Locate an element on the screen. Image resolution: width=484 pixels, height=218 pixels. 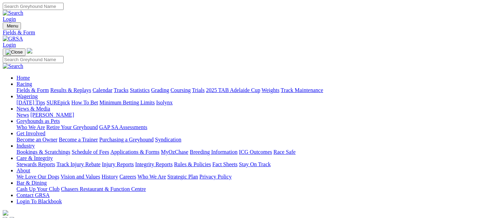
div: About is located at coordinates (249, 177).